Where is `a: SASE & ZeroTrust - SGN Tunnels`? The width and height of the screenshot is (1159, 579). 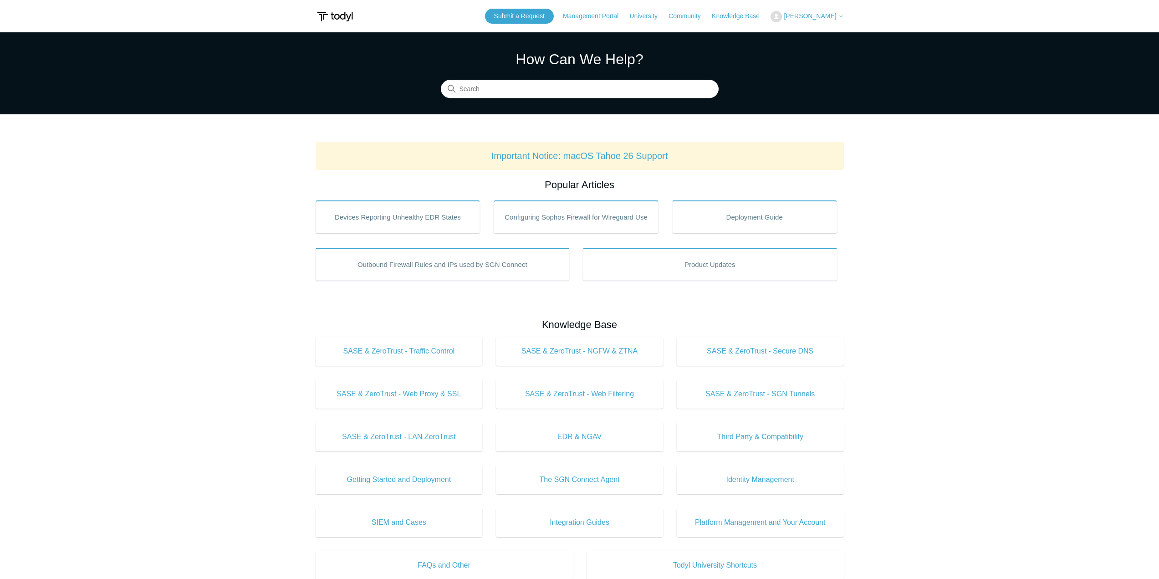
a: SASE & ZeroTrust - SGN Tunnels is located at coordinates (760, 394).